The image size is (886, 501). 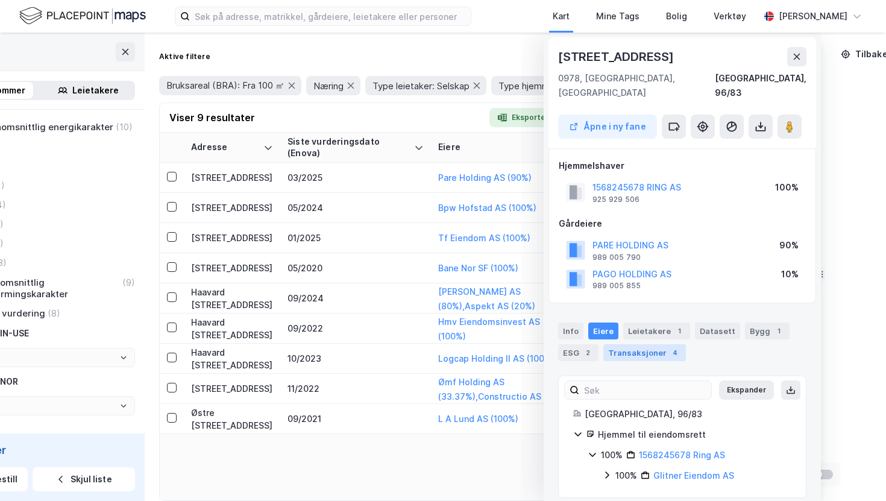 What do you see at coordinates (608, 127) in the screenshot?
I see `button: Åpne i ny fane` at bounding box center [608, 127].